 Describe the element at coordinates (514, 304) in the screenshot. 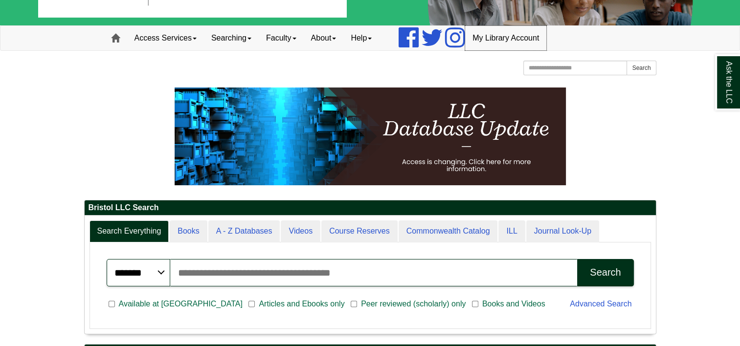

I see `span: Books and Videos` at that location.